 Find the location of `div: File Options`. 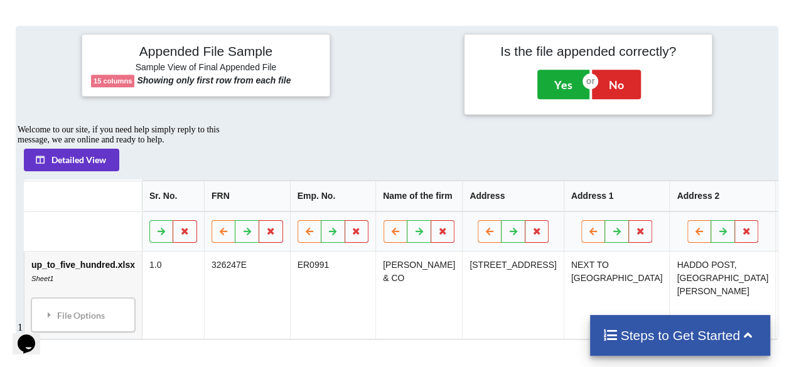

div: File Options is located at coordinates (83, 315).